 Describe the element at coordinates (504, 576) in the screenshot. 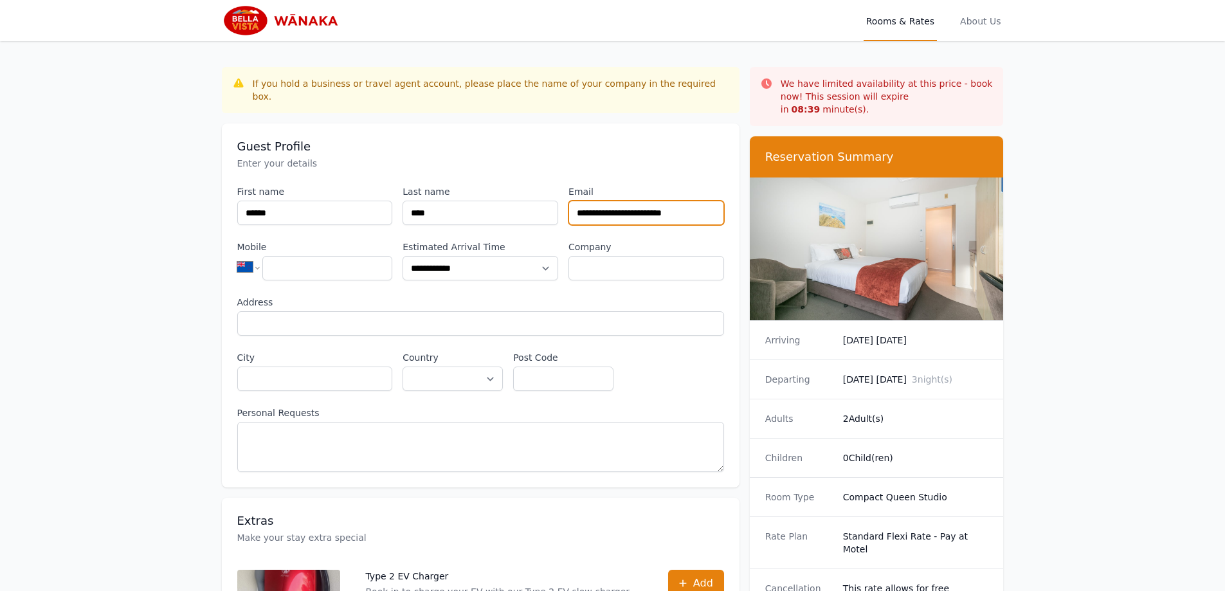

I see `p: Type 2 EV Charger` at that location.